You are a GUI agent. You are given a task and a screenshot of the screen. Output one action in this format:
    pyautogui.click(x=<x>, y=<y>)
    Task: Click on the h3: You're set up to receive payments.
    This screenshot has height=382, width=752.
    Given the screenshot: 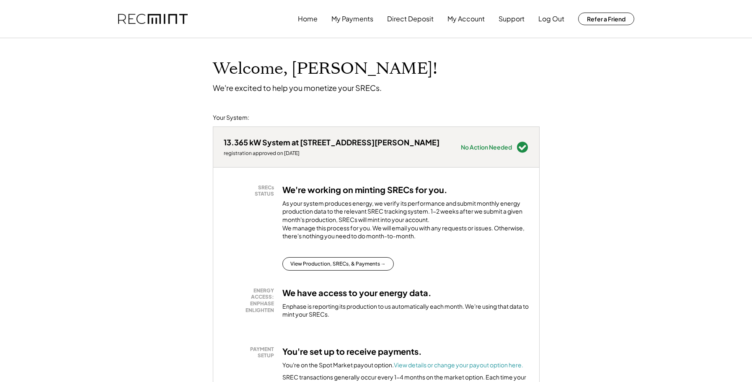 What is the action you would take?
    pyautogui.click(x=352, y=351)
    